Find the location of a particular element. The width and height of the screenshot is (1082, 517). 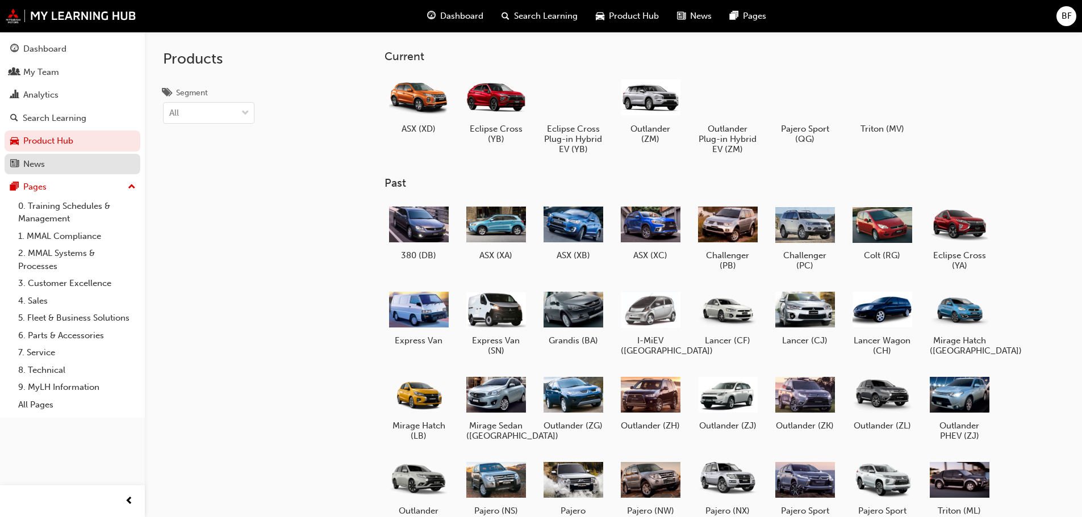

a: Challenger (PB) is located at coordinates (727, 237).